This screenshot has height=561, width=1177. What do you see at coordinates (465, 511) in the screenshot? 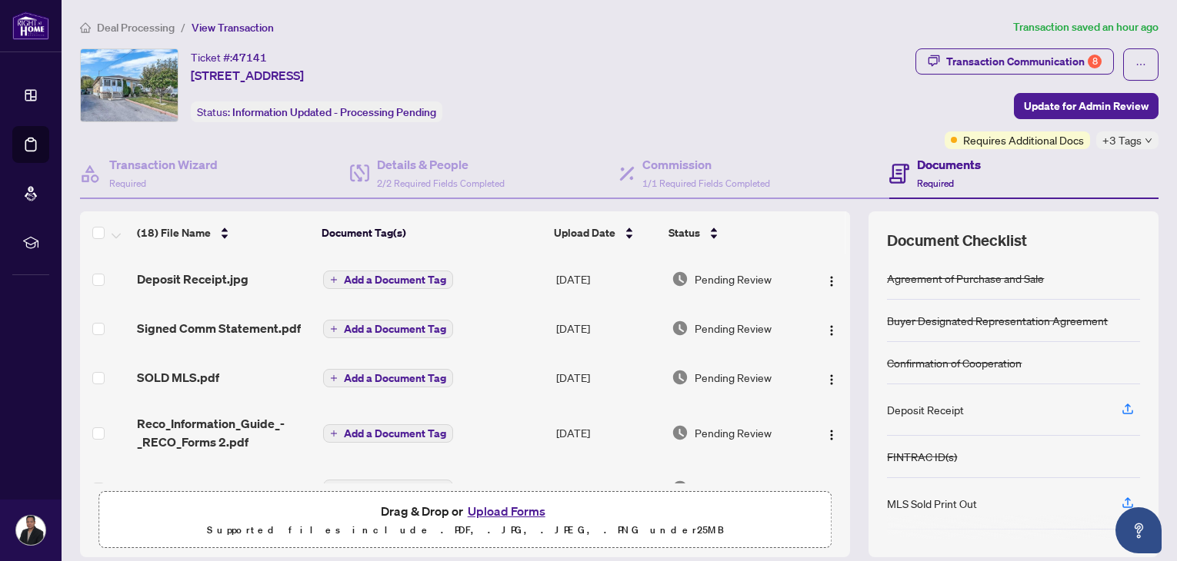
I see `span: Drag & Drop or` at bounding box center [465, 511].